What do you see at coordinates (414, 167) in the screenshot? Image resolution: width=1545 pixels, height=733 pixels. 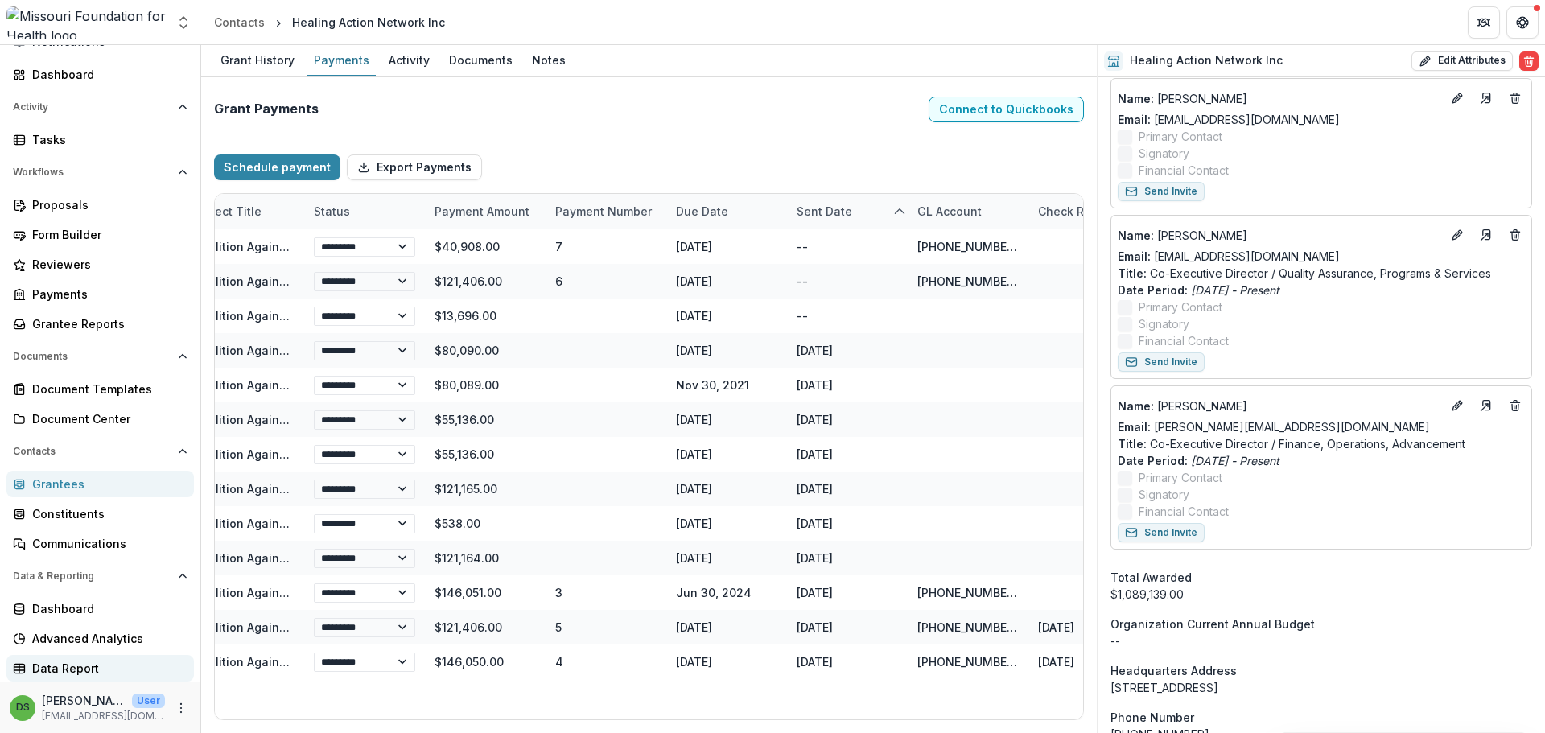 I see `button: Export Payments` at bounding box center [414, 167].